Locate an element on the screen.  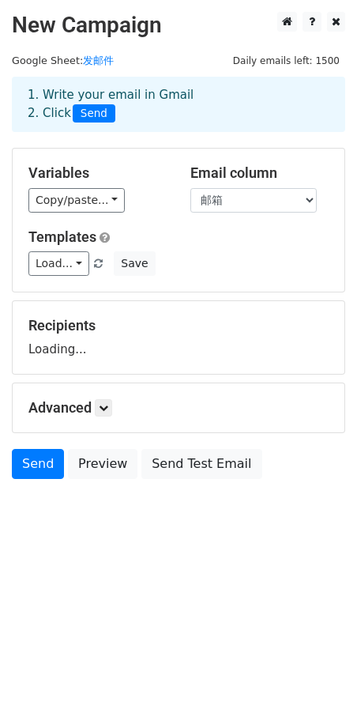
h5: Advanced is located at coordinates (179, 408).